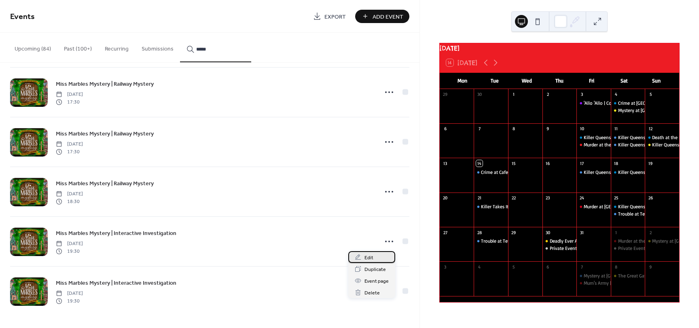  Describe the element at coordinates (624, 81) in the screenshot. I see `div: Sat` at that location.